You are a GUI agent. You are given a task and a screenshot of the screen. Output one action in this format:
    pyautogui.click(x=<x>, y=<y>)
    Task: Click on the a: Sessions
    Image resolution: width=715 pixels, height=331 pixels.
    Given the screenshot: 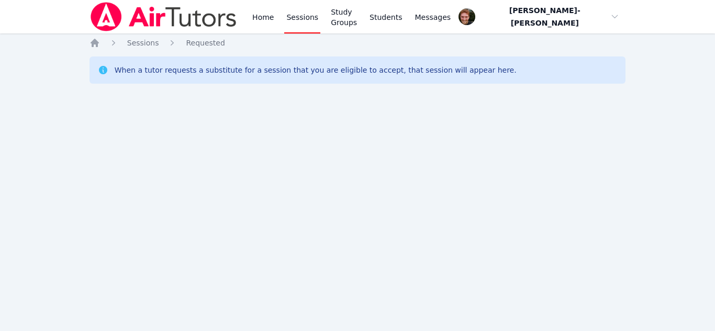 What is the action you would take?
    pyautogui.click(x=143, y=43)
    